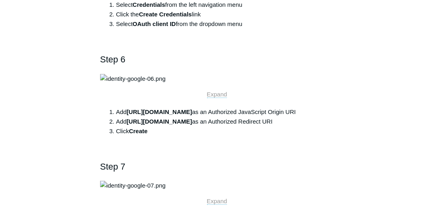 This screenshot has height=210, width=434. Describe the element at coordinates (225, 112) in the screenshot. I see `li: Add as an Authorized JavaScript Origin URI` at that location.